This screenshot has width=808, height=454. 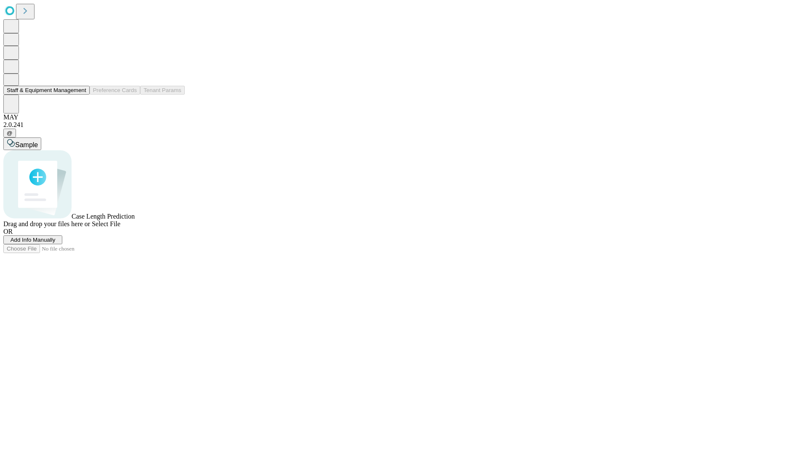 I want to click on button: Preference Cards, so click(x=115, y=90).